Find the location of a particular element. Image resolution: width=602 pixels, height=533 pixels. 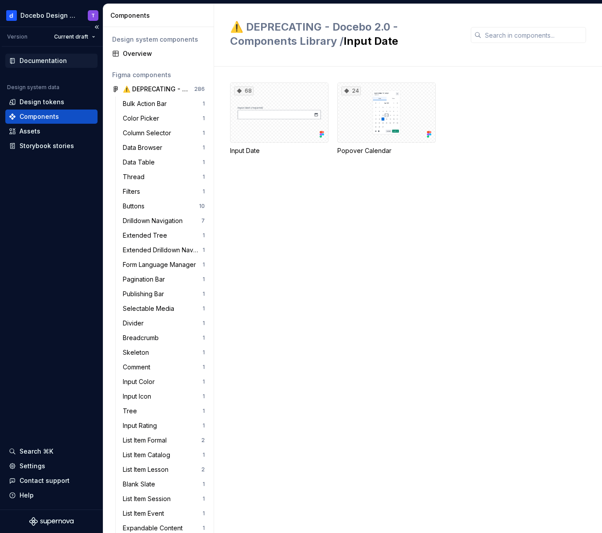

a: Overview is located at coordinates (158, 54).